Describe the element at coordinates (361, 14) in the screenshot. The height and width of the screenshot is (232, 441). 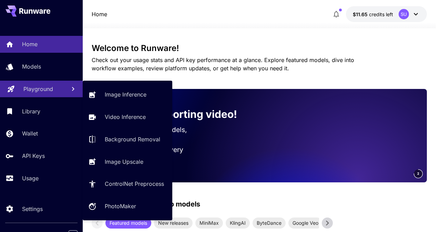
I see `span: $11.65` at that location.